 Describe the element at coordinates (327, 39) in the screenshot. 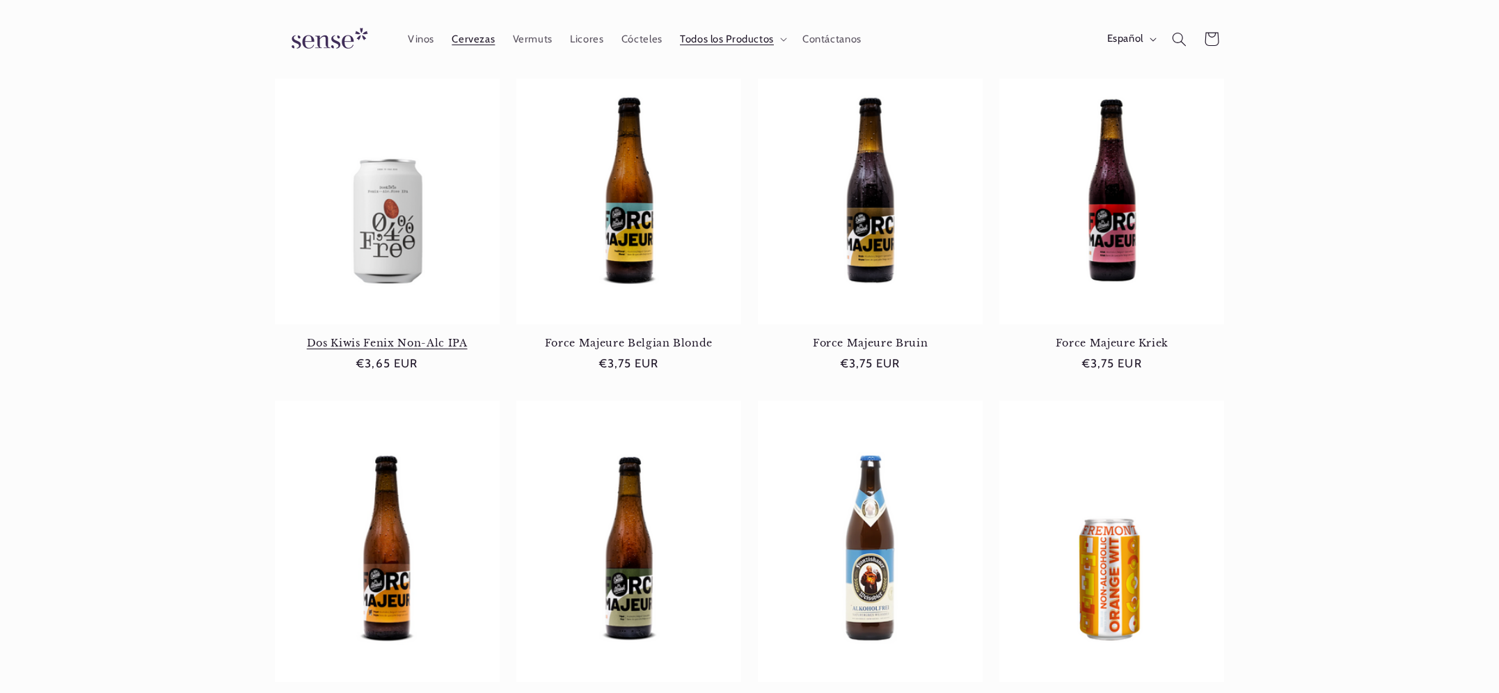

I see `img: Sense` at that location.